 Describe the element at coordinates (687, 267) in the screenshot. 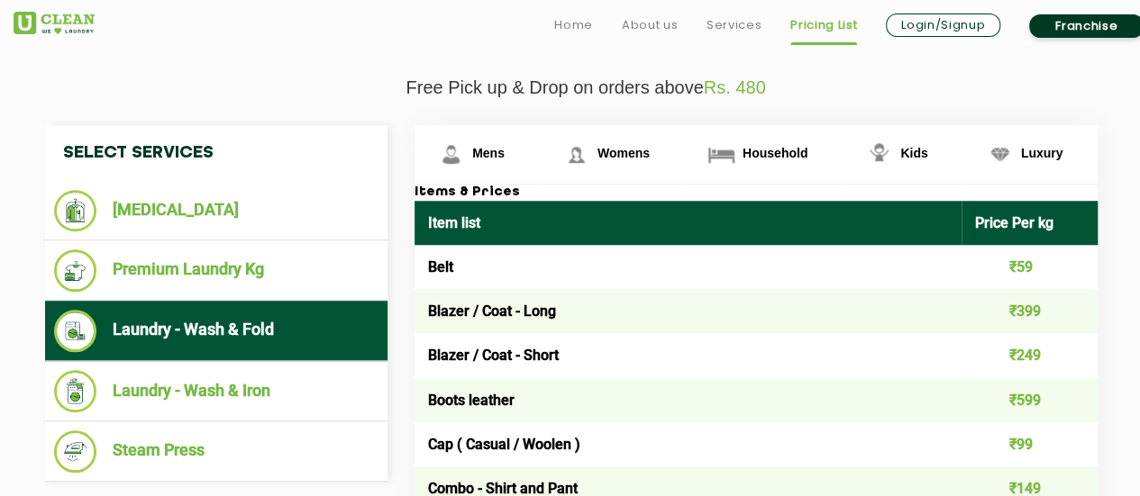

I see `td: Belt` at that location.